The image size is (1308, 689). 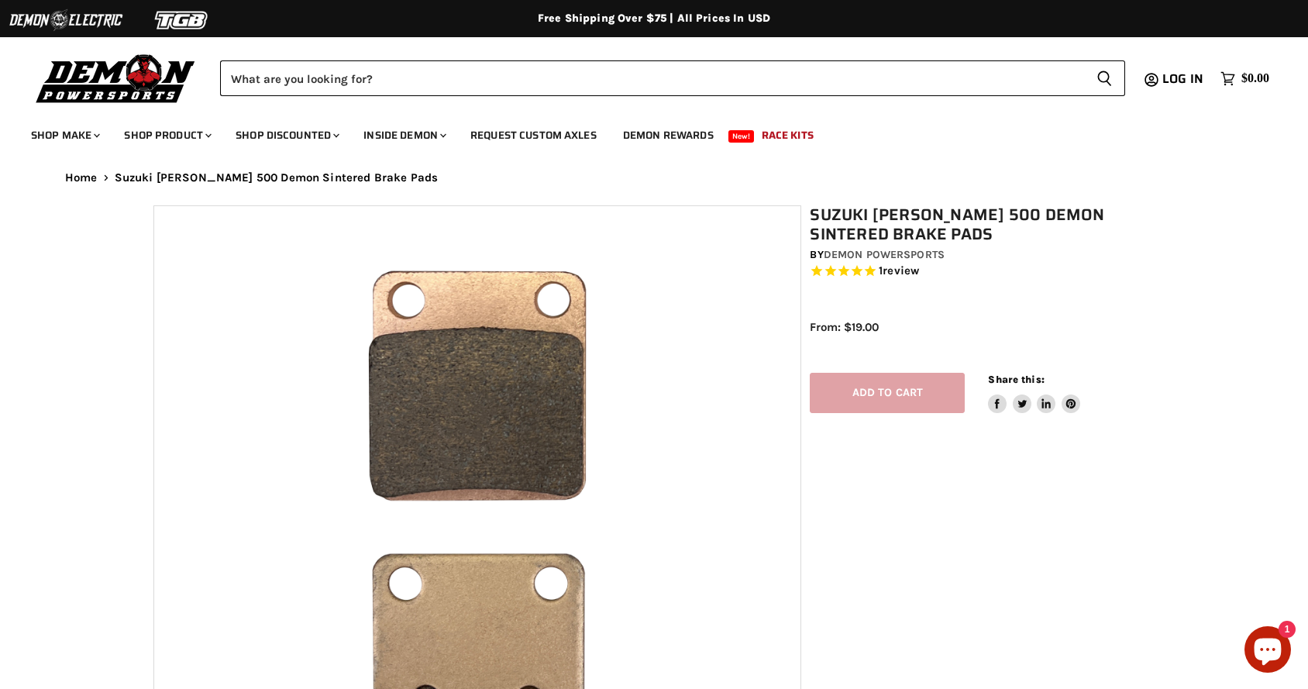 I want to click on div: by, so click(x=986, y=255).